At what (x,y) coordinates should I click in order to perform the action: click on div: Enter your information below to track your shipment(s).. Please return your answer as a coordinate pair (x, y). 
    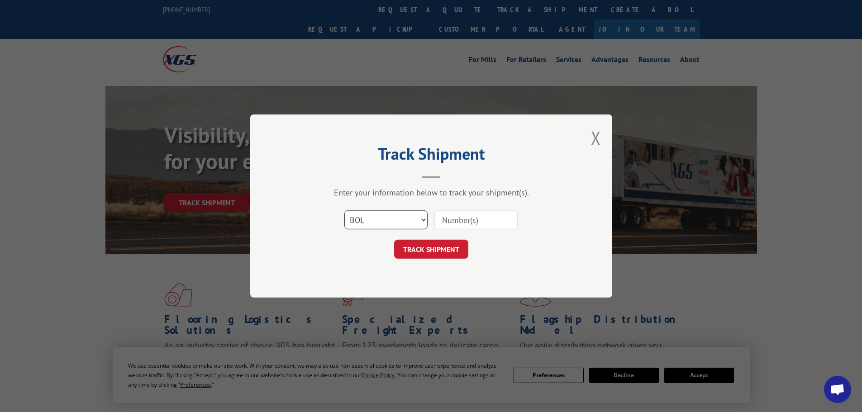
    Looking at the image, I should click on (431, 192).